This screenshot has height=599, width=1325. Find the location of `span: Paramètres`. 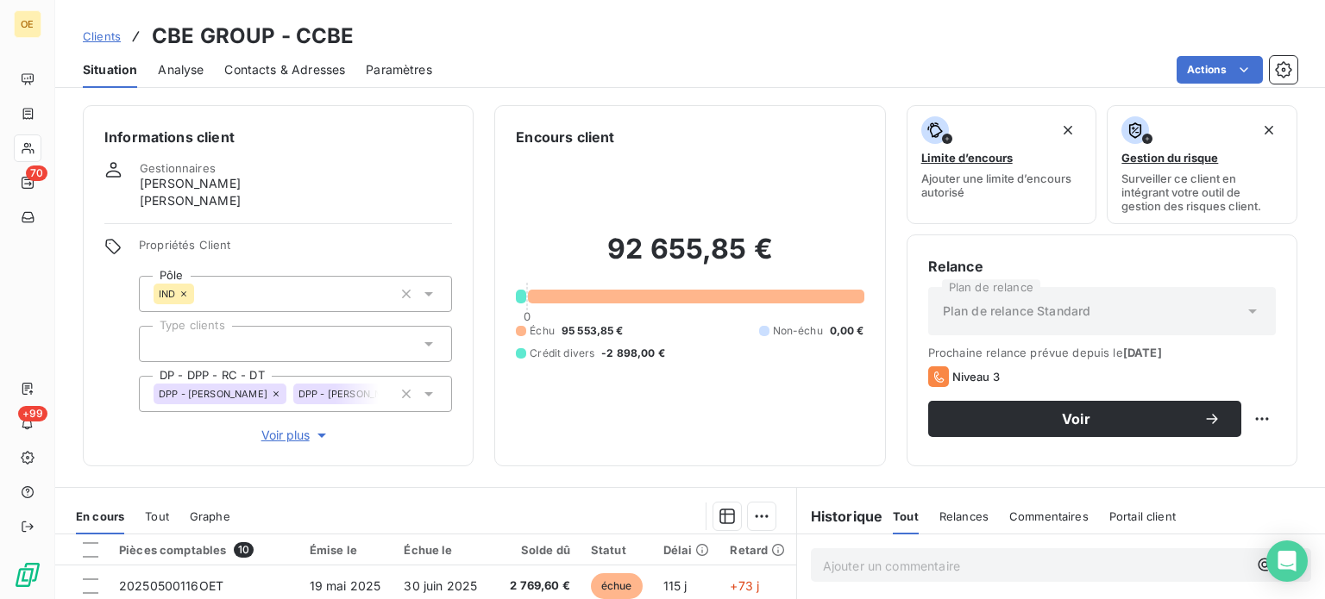

span: Paramètres is located at coordinates (398, 70).